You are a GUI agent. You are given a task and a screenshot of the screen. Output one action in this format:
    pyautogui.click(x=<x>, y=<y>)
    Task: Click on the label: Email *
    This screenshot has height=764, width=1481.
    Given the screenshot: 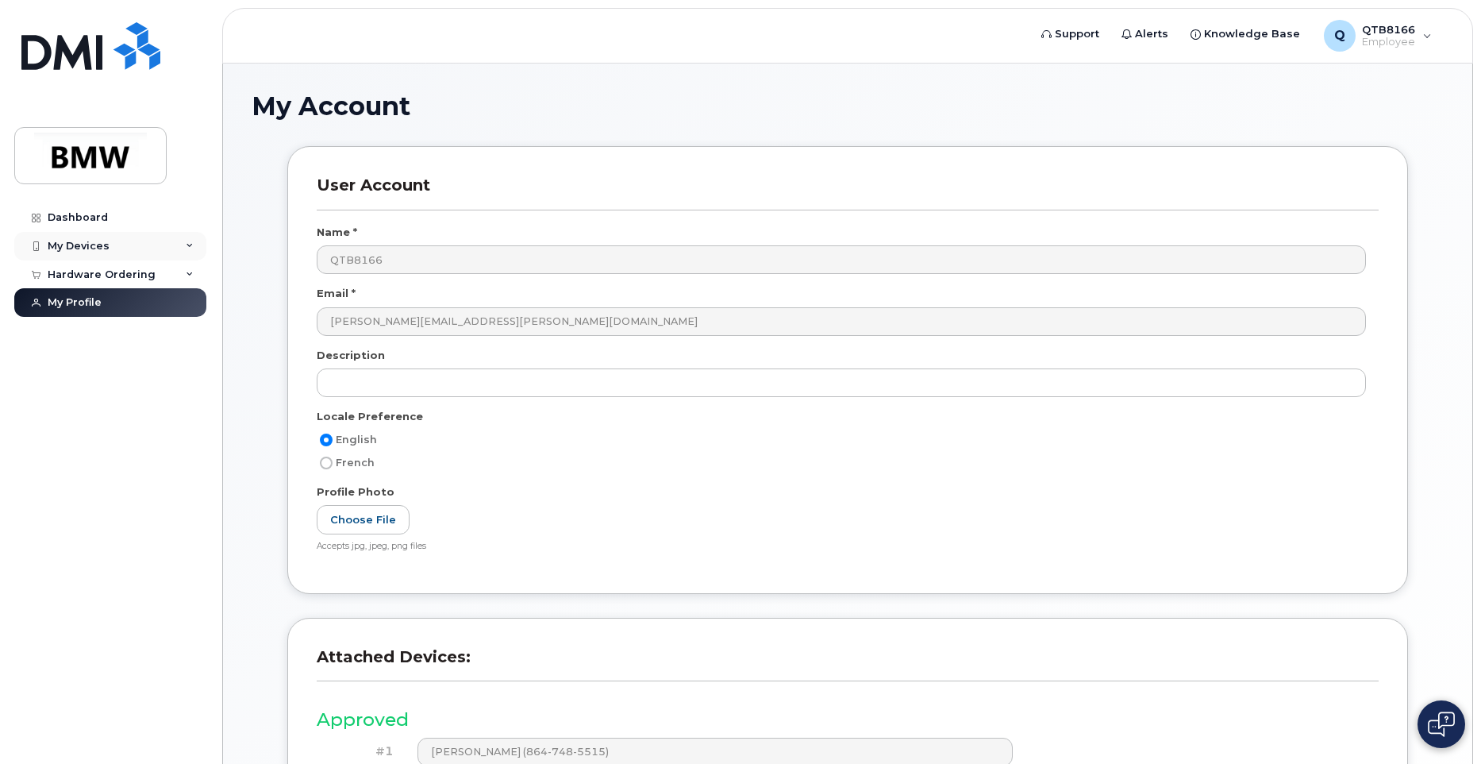 What is the action you would take?
    pyautogui.click(x=336, y=293)
    